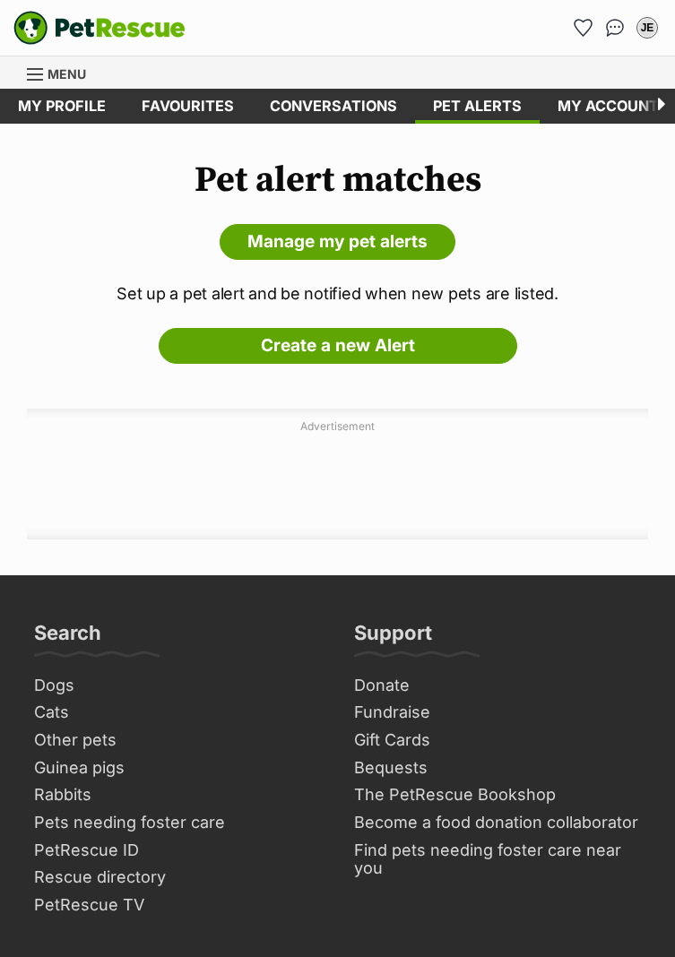 The height and width of the screenshot is (957, 675). I want to click on a: Manage my pet alerts, so click(337, 242).